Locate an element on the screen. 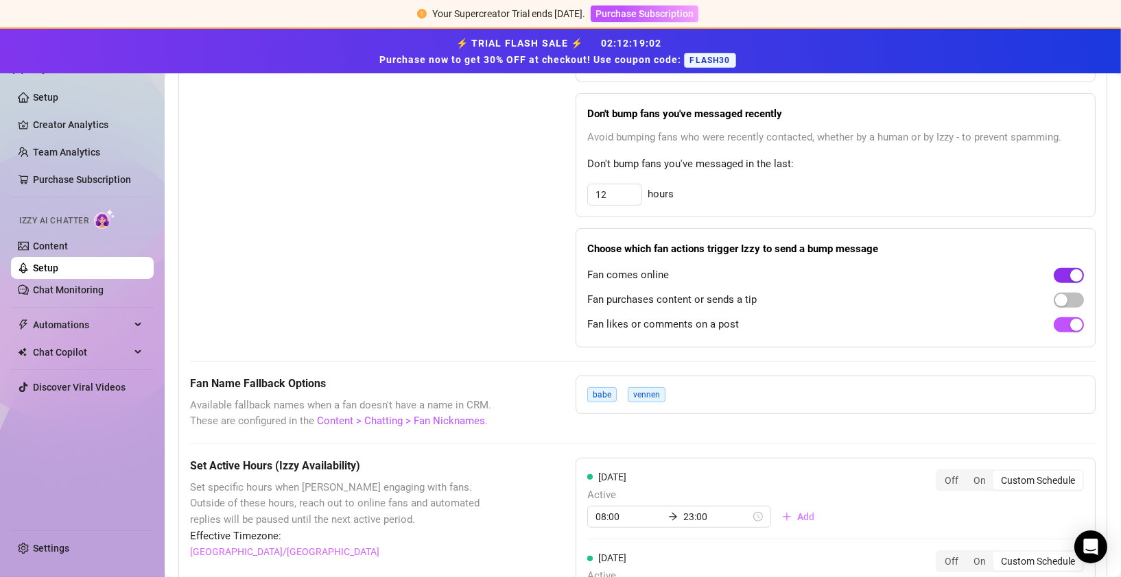 This screenshot has height=577, width=1121. span: plus is located at coordinates (787, 517).